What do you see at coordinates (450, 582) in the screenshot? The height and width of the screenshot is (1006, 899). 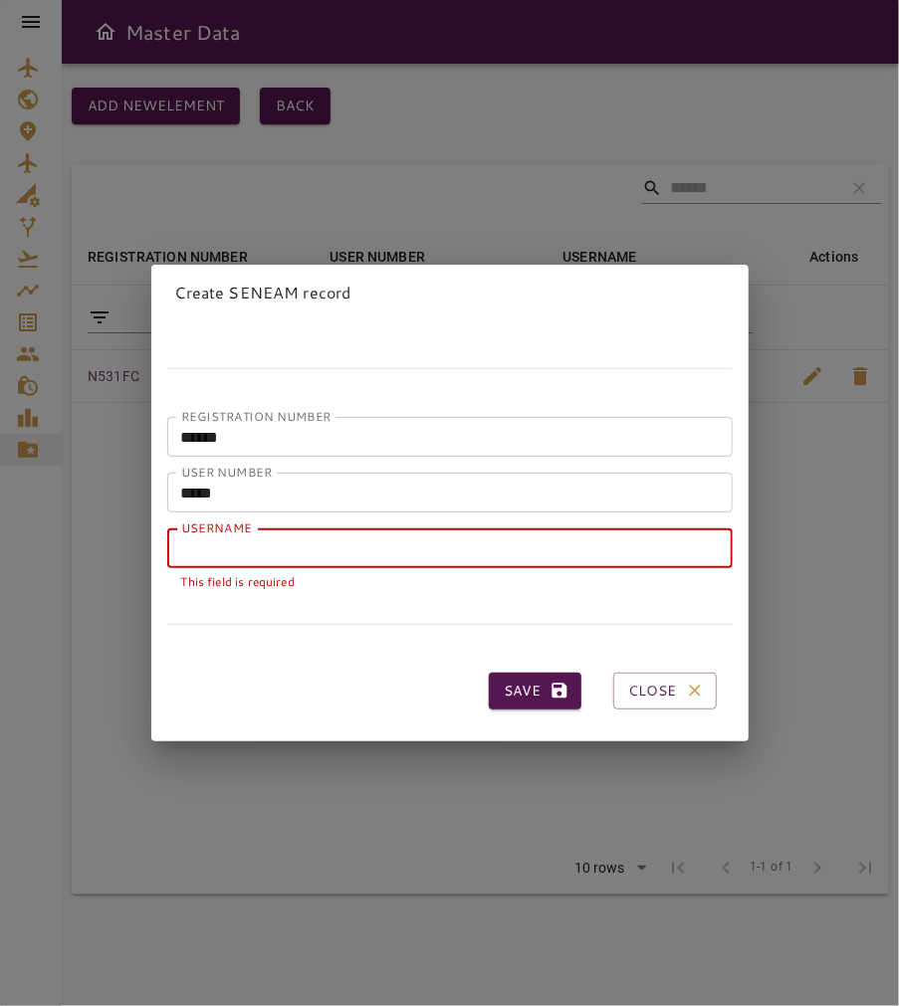 I see `p: This field is required` at bounding box center [450, 582].